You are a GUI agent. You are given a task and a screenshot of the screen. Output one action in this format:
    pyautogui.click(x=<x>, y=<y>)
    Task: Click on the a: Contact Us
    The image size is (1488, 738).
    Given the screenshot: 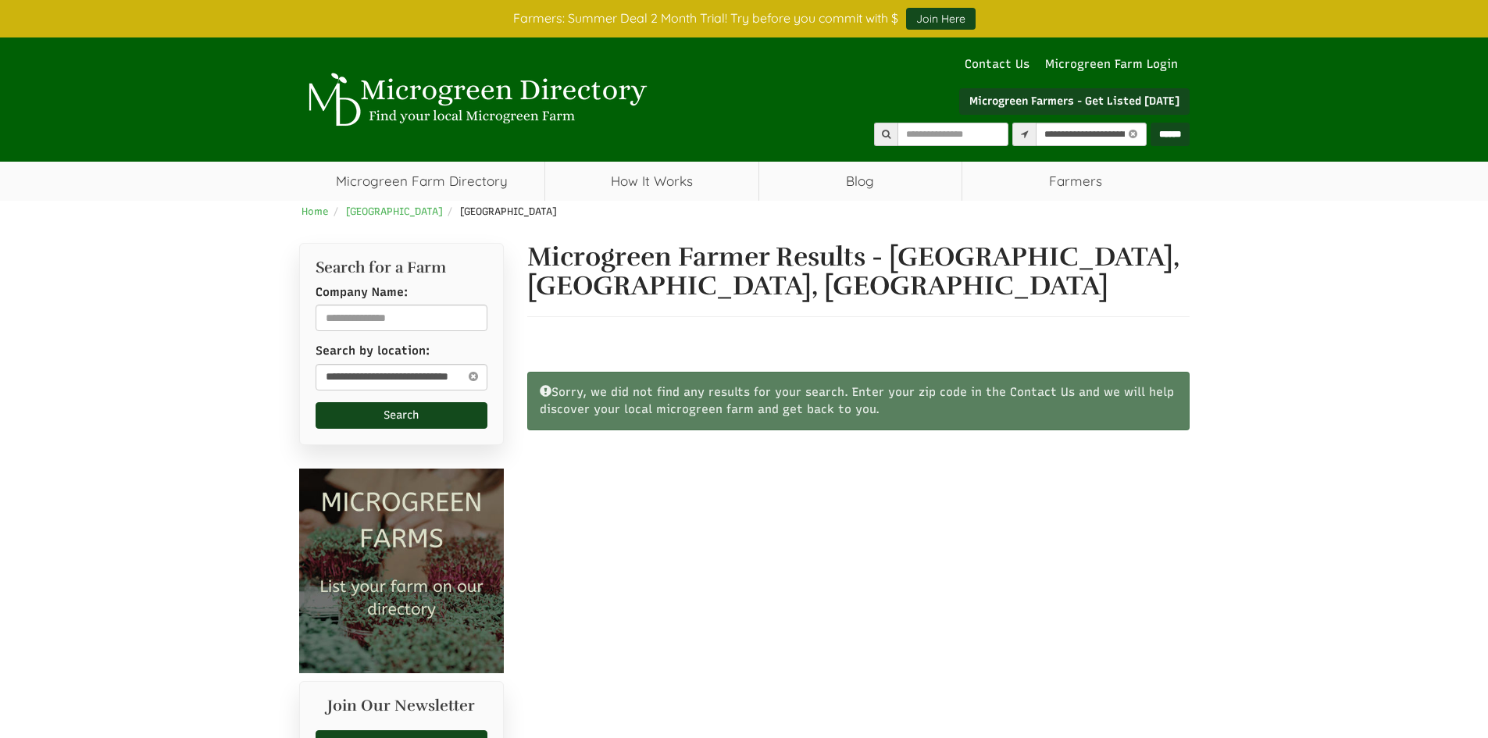 What is the action you would take?
    pyautogui.click(x=997, y=64)
    